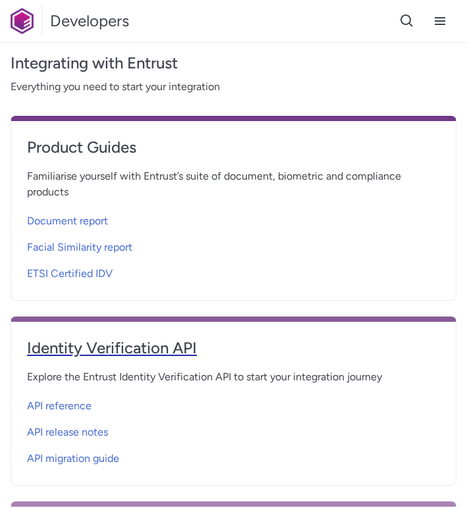 The image size is (467, 508). I want to click on svg: Open navigation menu button, so click(440, 21).